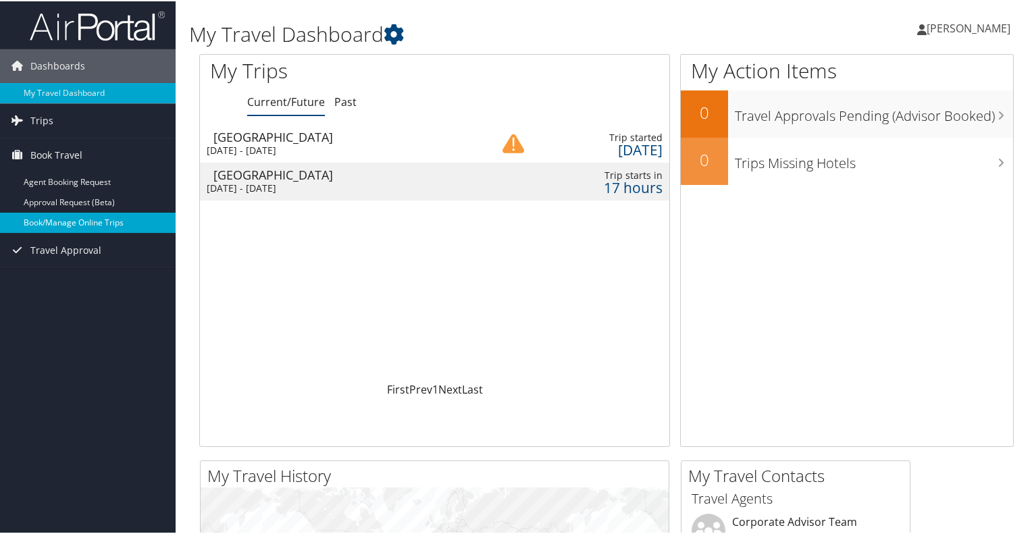  Describe the element at coordinates (97, 24) in the screenshot. I see `img: airportal-logo.png` at that location.